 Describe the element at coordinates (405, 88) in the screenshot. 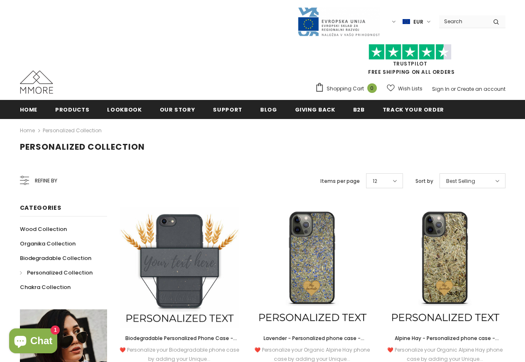

I see `a: Wish Lists` at that location.